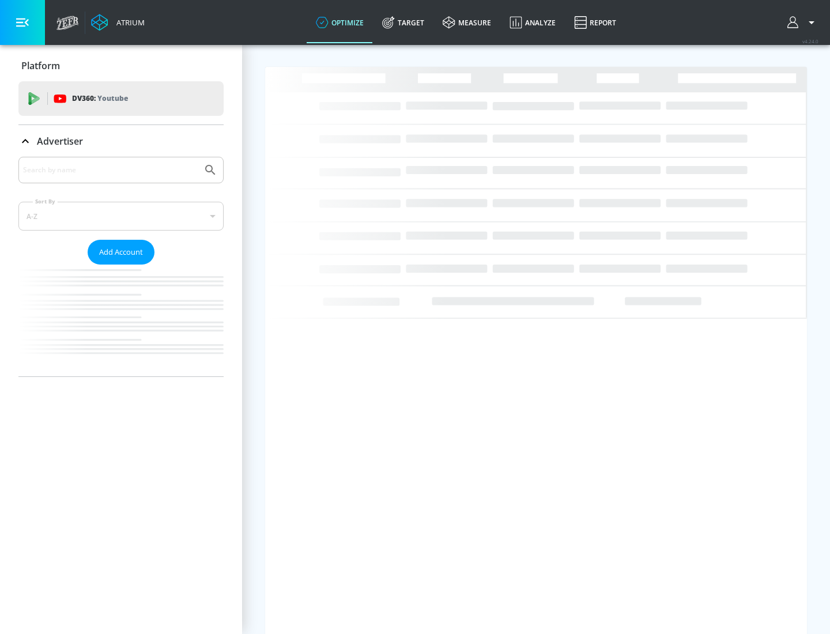 Image resolution: width=830 pixels, height=634 pixels. Describe the element at coordinates (112, 98) in the screenshot. I see `p: Youtube` at that location.